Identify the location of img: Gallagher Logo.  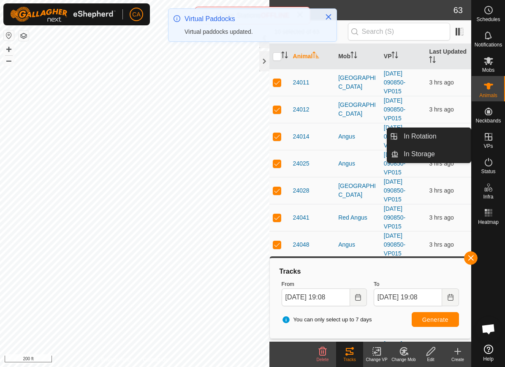
(63, 14).